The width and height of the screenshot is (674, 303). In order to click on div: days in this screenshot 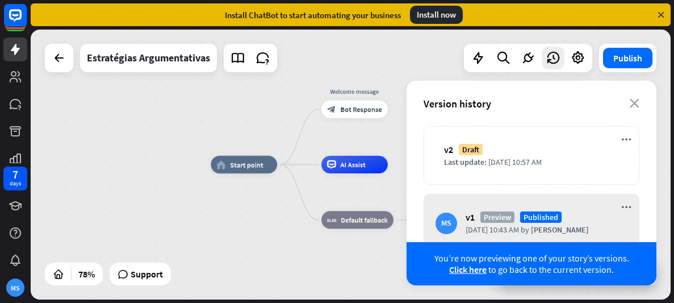, I will do `click(15, 183)`.